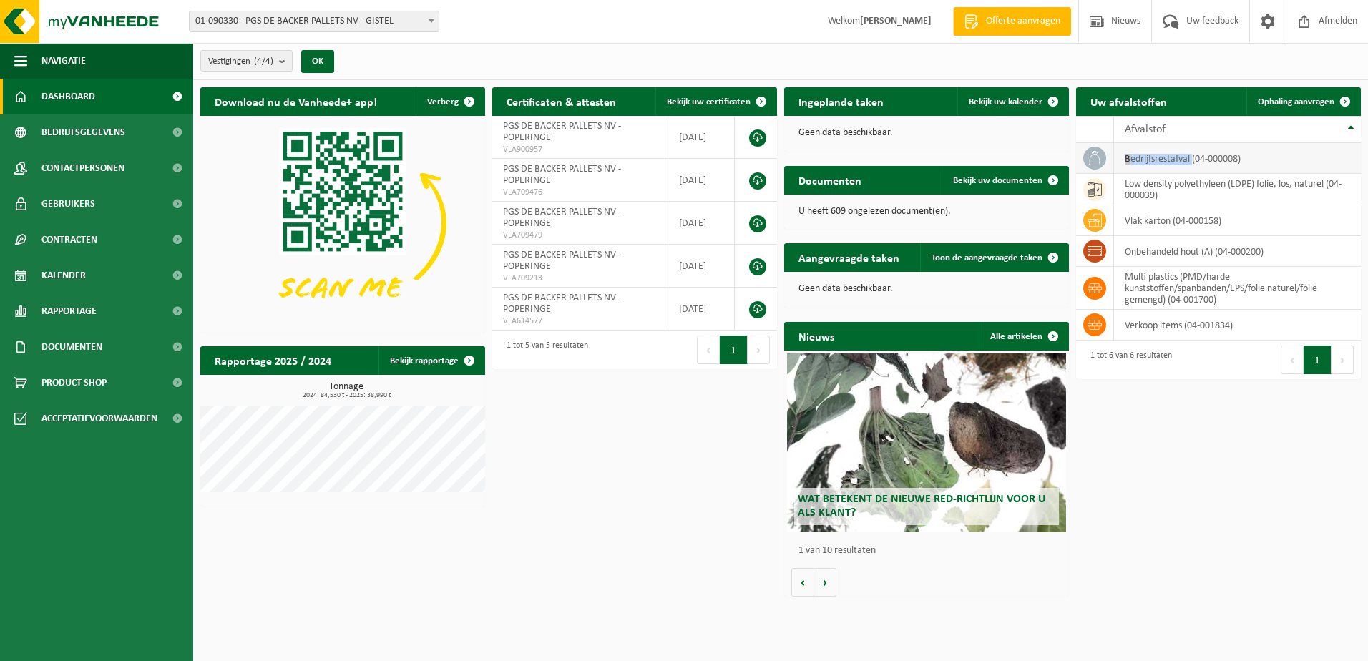  I want to click on h2: Ingeplande taken, so click(841, 101).